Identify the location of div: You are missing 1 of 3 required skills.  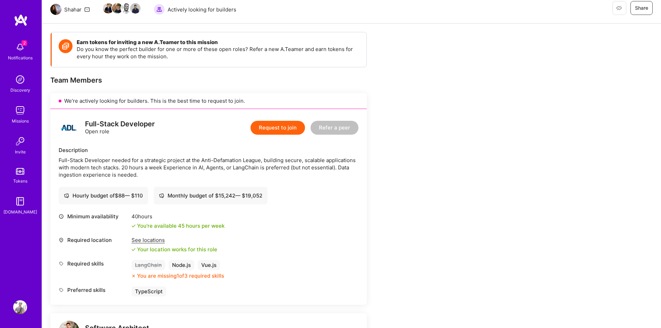
(181, 276).